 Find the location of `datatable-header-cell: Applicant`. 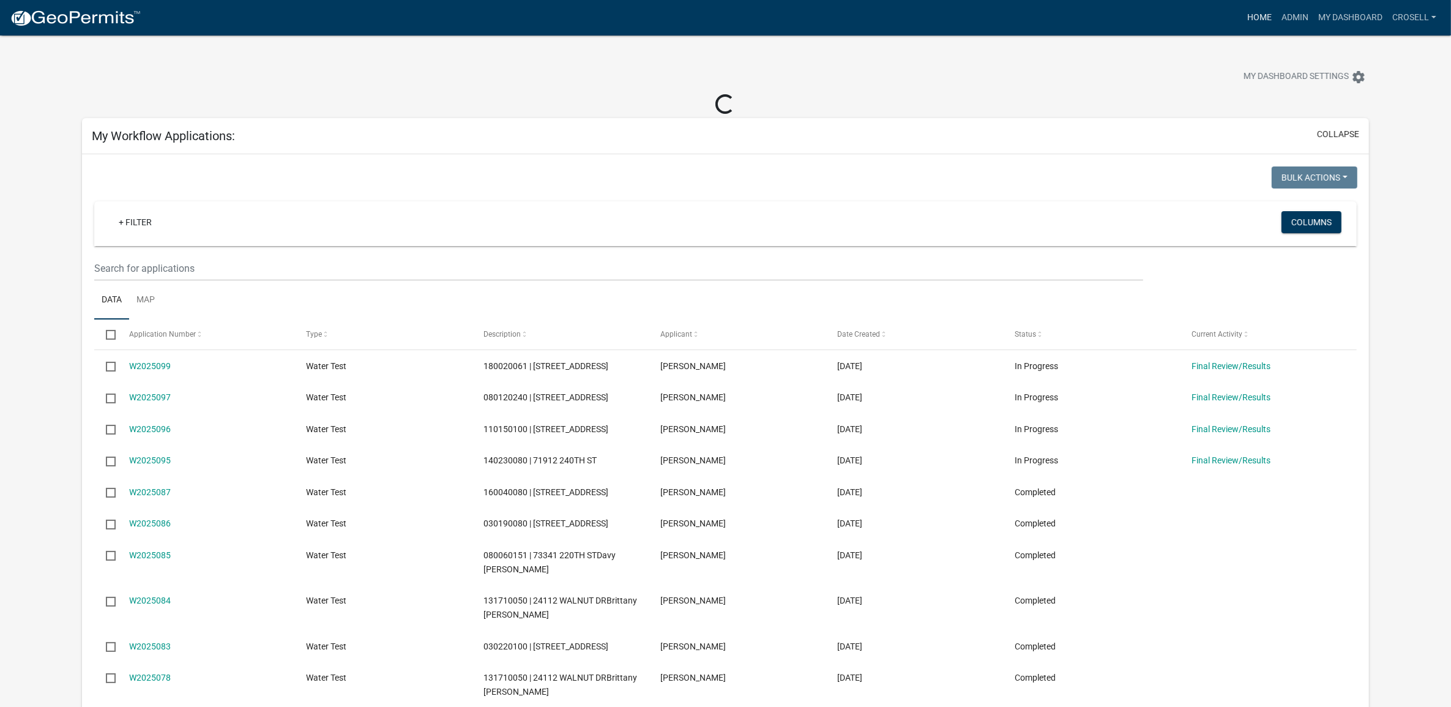

datatable-header-cell: Applicant is located at coordinates (737, 334).